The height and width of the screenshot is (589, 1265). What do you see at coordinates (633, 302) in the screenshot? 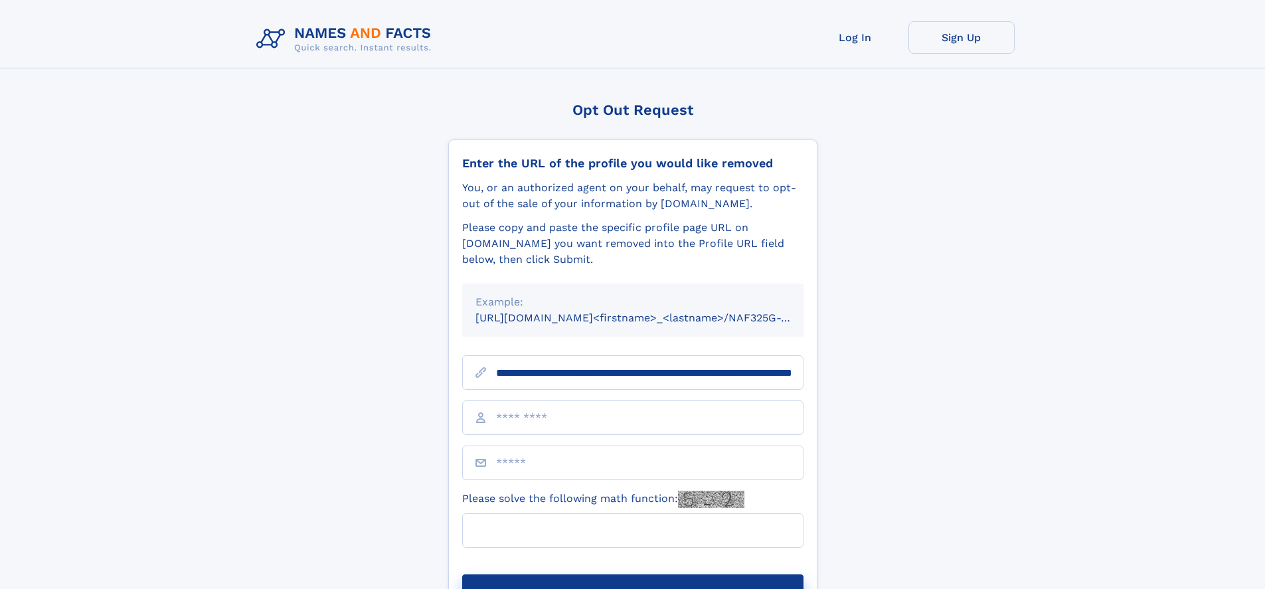
I see `div: Example:` at bounding box center [633, 302].